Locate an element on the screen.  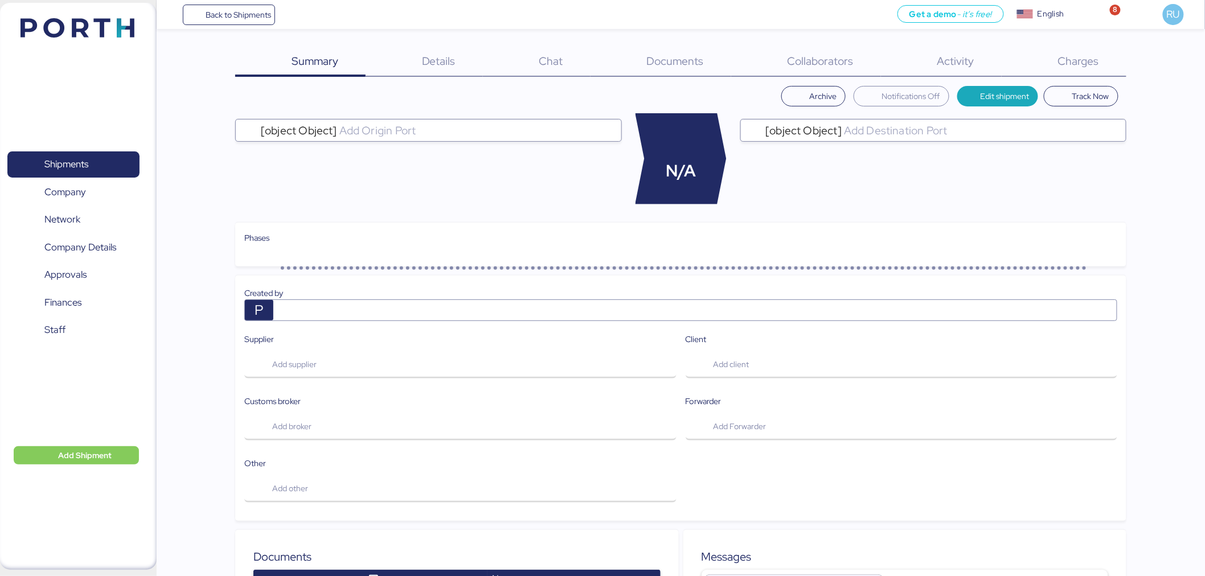
a: Staff is located at coordinates (73, 330).